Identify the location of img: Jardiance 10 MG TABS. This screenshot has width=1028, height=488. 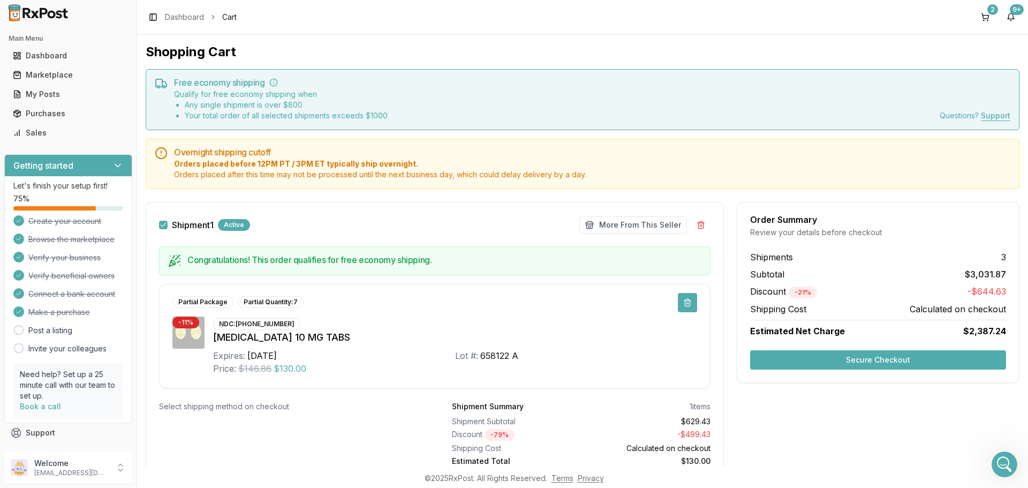
(188, 332).